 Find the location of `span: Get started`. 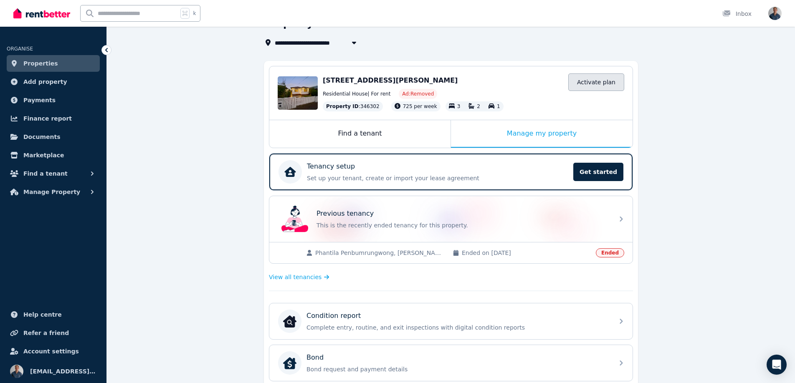

span: Get started is located at coordinates (598, 172).